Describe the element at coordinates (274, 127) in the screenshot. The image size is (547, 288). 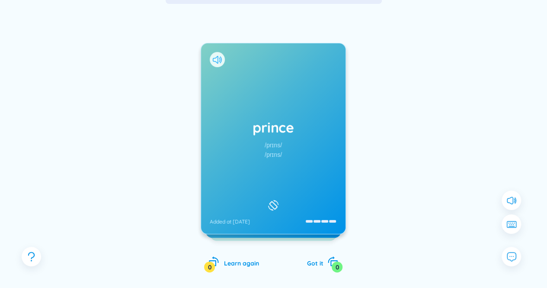
I see `h1: prince` at that location.